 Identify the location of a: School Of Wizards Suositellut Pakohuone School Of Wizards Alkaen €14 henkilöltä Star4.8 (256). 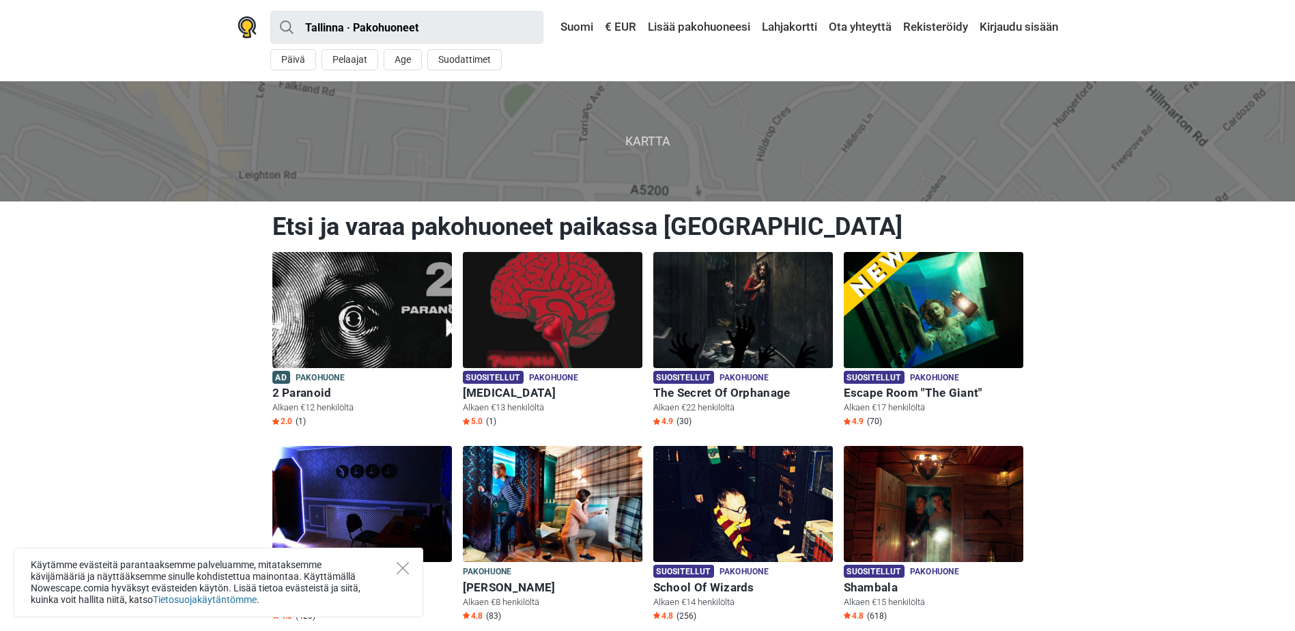
(743, 535).